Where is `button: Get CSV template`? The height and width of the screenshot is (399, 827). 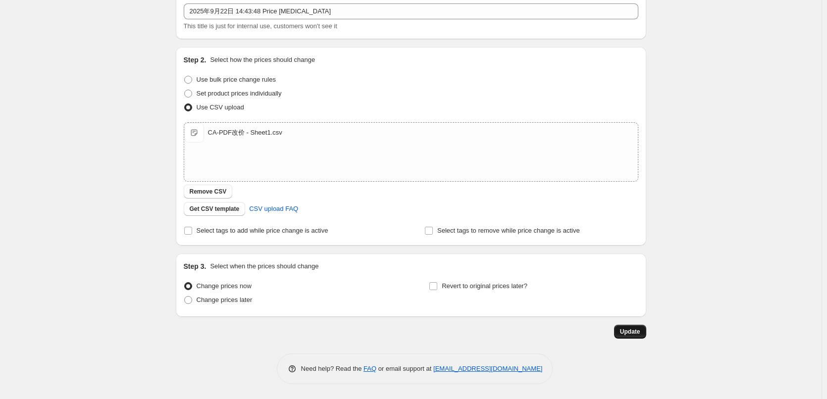 button: Get CSV template is located at coordinates (214, 209).